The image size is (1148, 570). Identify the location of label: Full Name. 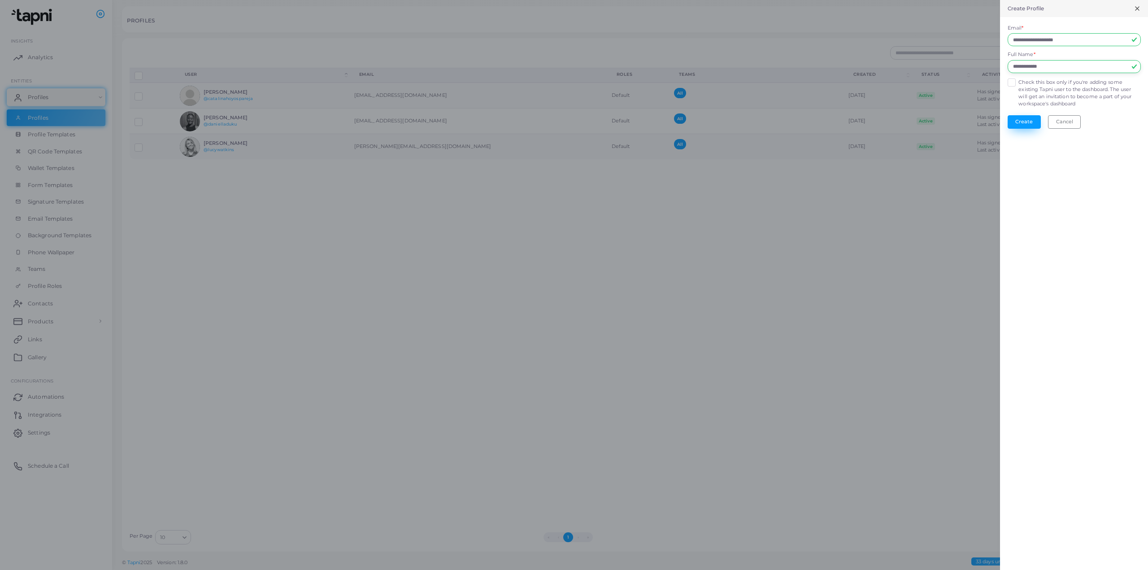
(1021, 55).